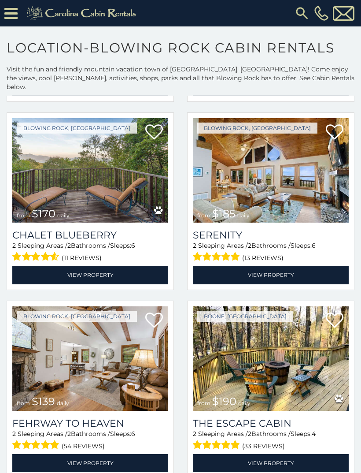 Image resolution: width=361 pixels, height=473 pixels. Describe the element at coordinates (314, 433) in the screenshot. I see `span: 4` at that location.